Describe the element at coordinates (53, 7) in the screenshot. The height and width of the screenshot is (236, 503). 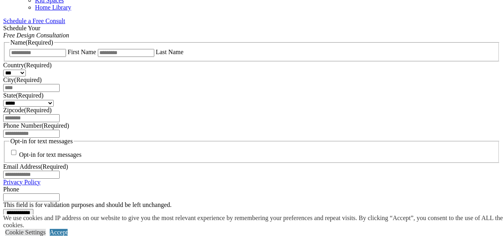
I see `a: Home Library` at that location.